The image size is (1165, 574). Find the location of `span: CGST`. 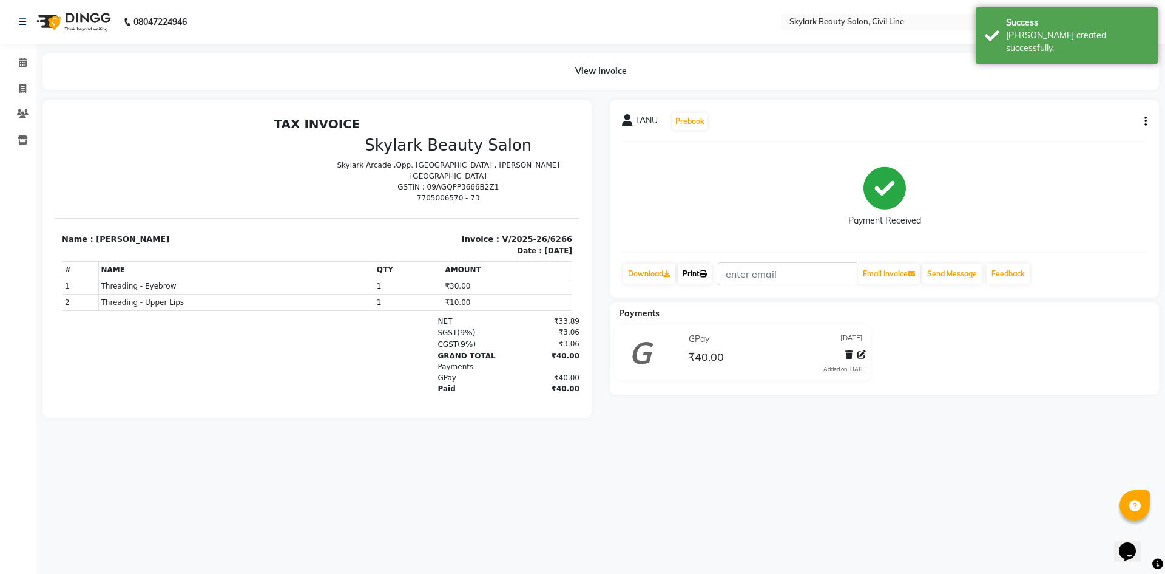

span: CGST is located at coordinates (393, 232).